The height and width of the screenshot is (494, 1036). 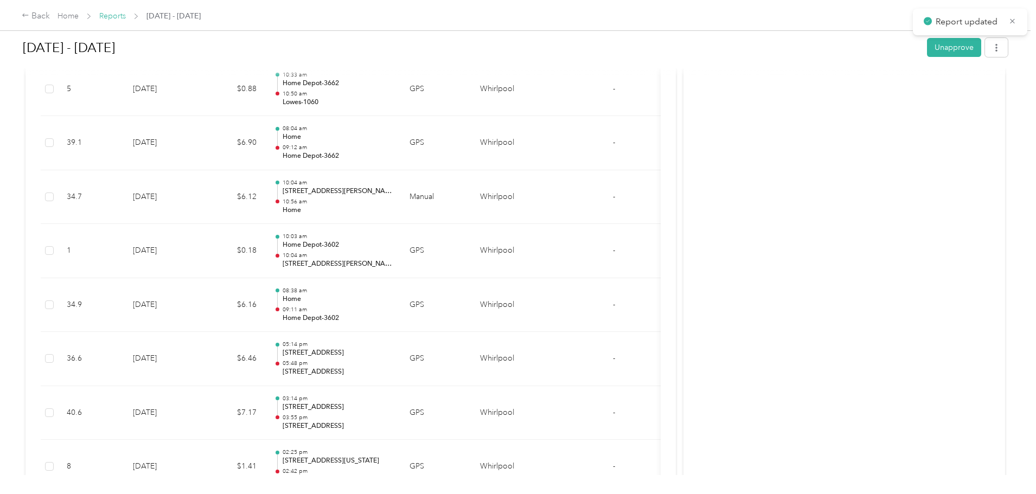 What do you see at coordinates (337, 364) in the screenshot?
I see `p: 05:48 pm` at bounding box center [337, 364].